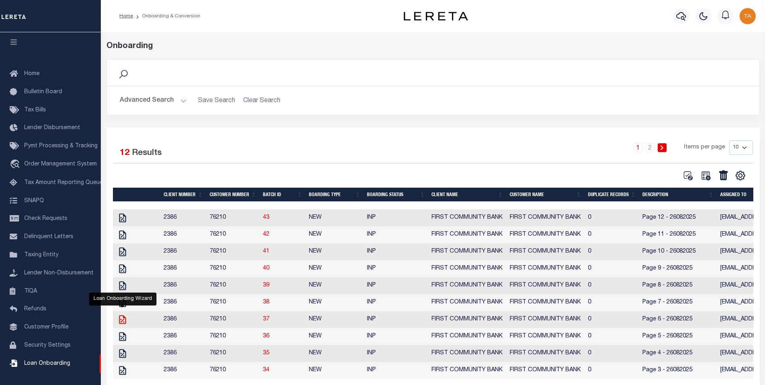  I want to click on td: Page 7 - 26082025, so click(678, 302).